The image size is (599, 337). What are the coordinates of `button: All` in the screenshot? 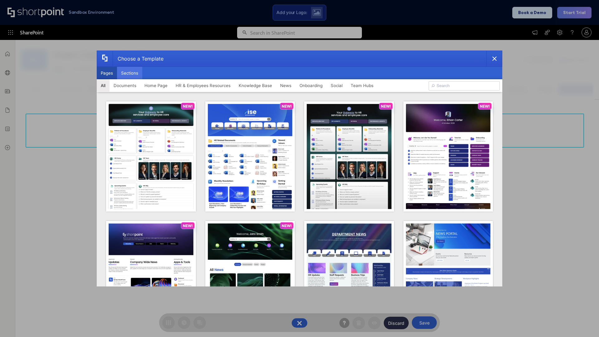 It's located at (103, 86).